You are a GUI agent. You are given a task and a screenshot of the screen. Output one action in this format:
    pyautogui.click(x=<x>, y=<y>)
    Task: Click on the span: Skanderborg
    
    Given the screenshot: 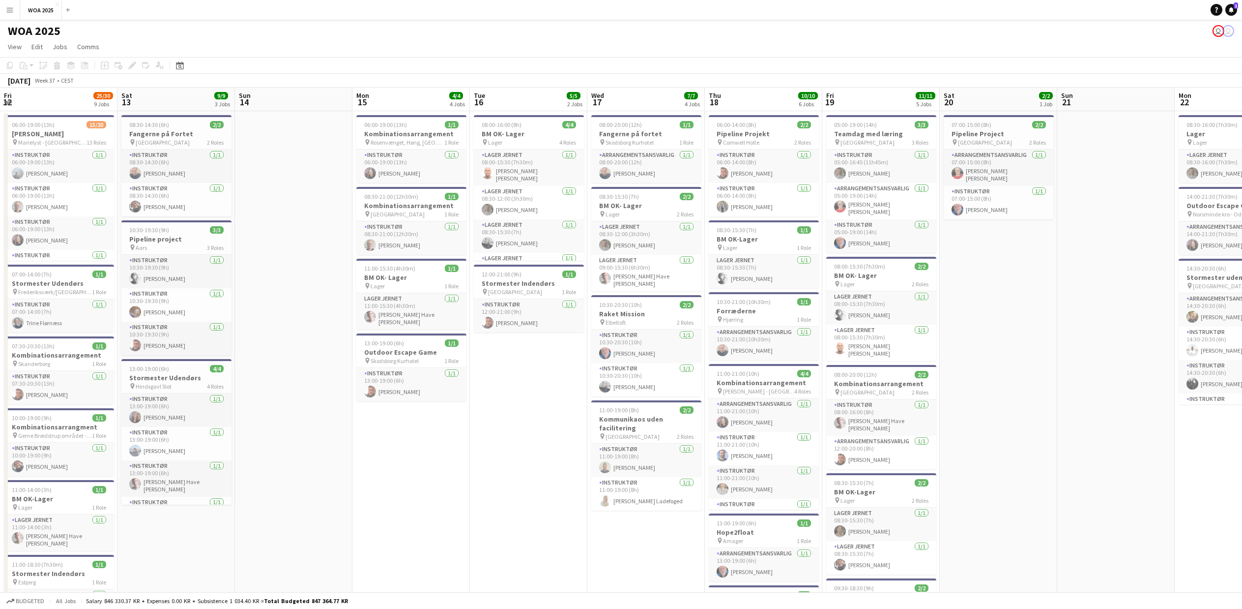 What is the action you would take?
    pyautogui.click(x=34, y=363)
    